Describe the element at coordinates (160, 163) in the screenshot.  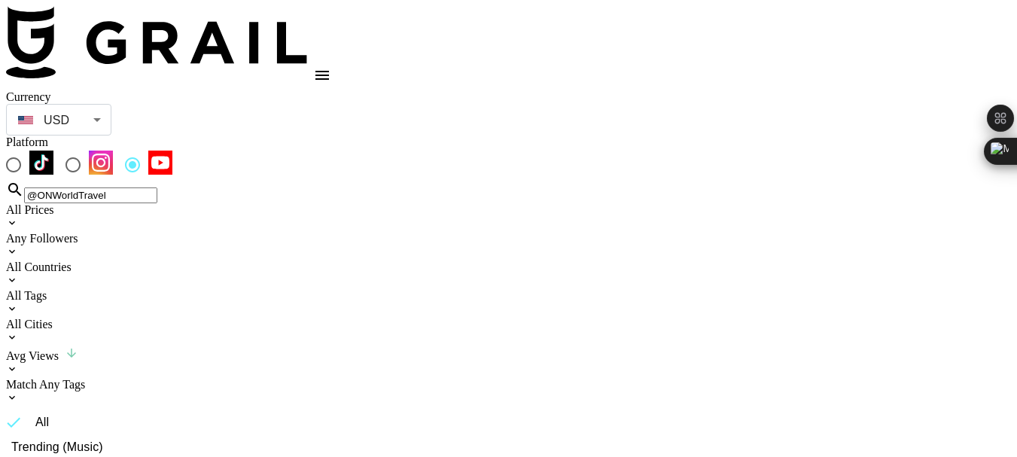
I see `img: YouTube` at that location.